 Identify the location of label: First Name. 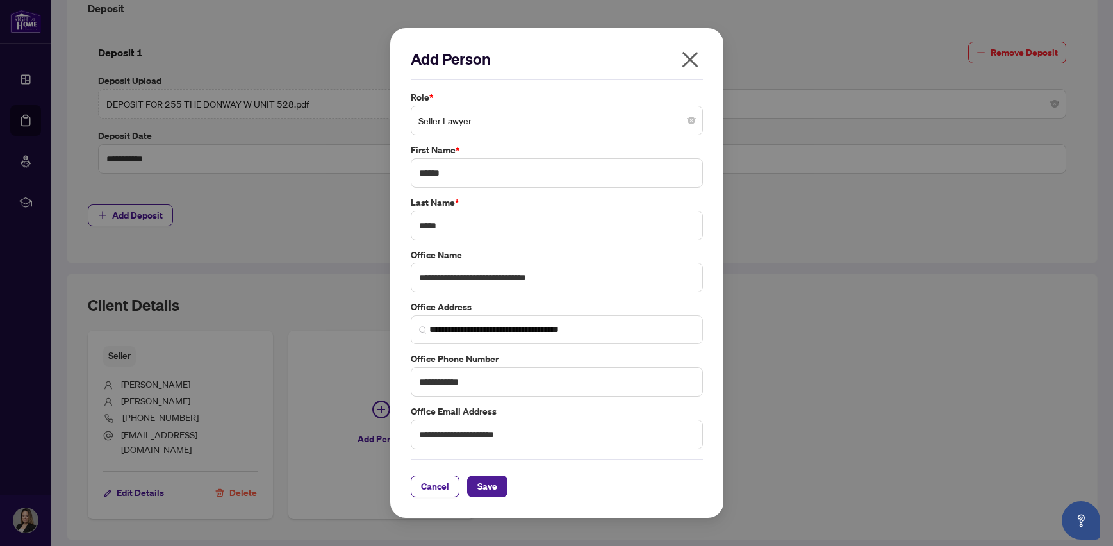
(557, 150).